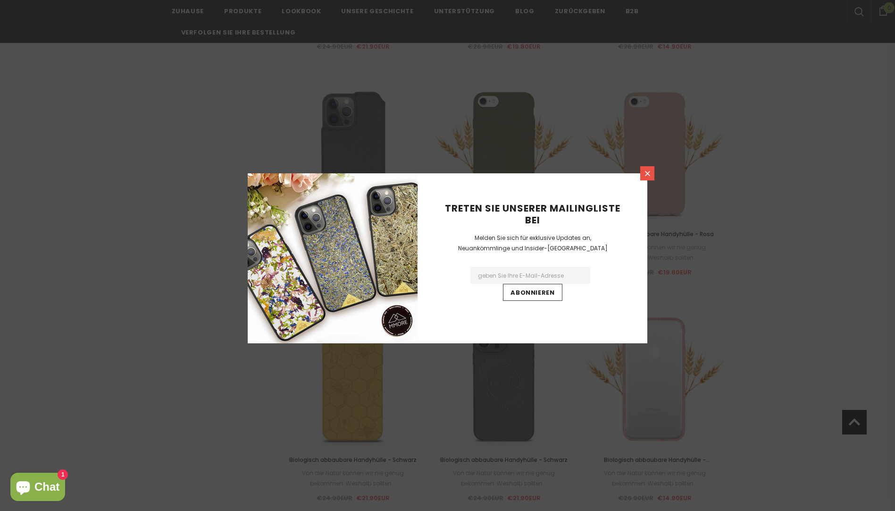  I want to click on input: Email Address, so click(530, 275).